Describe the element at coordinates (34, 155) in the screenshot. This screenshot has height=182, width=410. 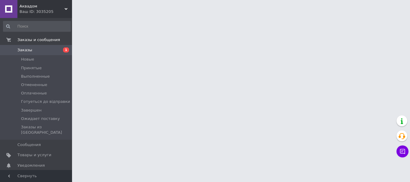
I see `span: Товары и услуги` at that location.